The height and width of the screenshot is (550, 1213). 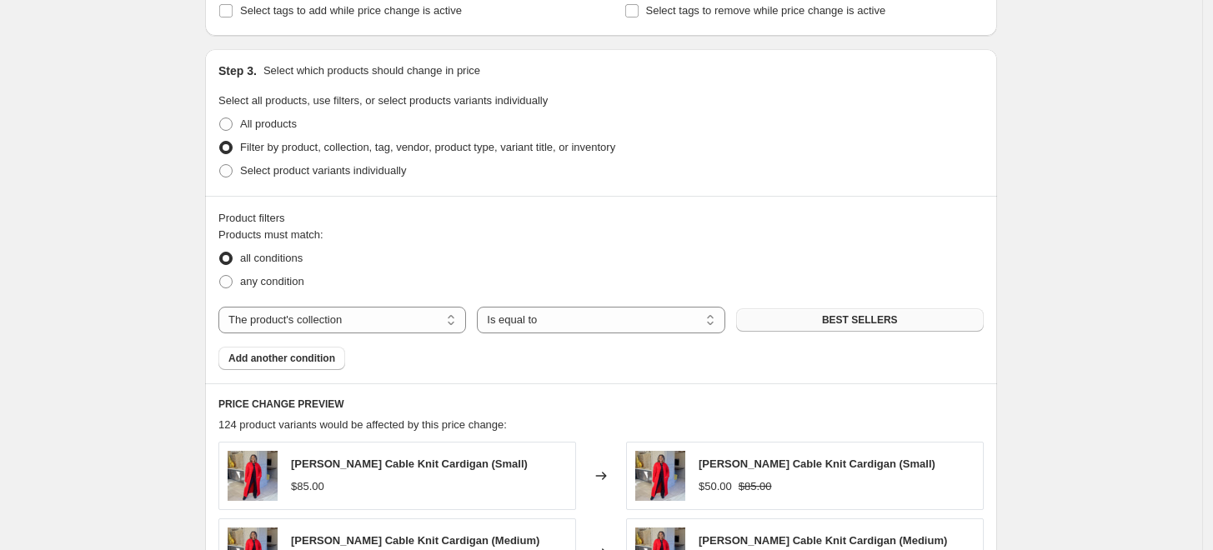 What do you see at coordinates (755, 487) in the screenshot?
I see `strike: $85.00` at bounding box center [755, 487].